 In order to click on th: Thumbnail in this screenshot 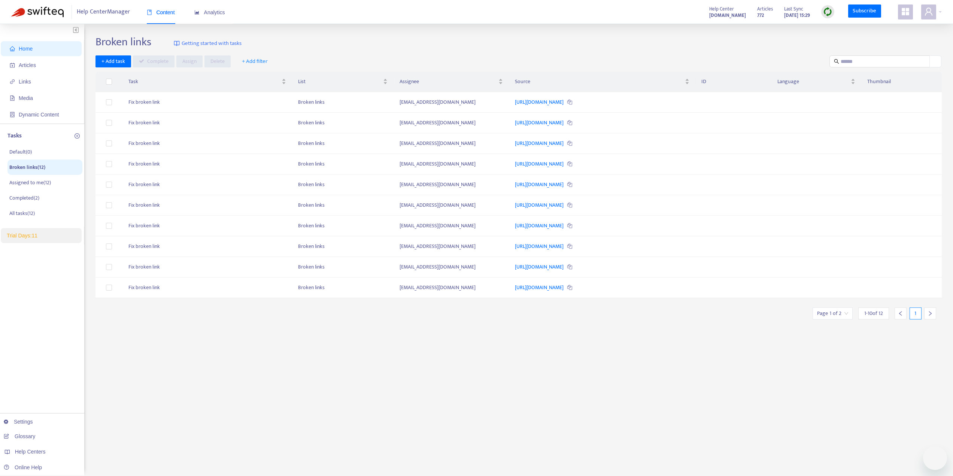, I will do `click(901, 82)`.